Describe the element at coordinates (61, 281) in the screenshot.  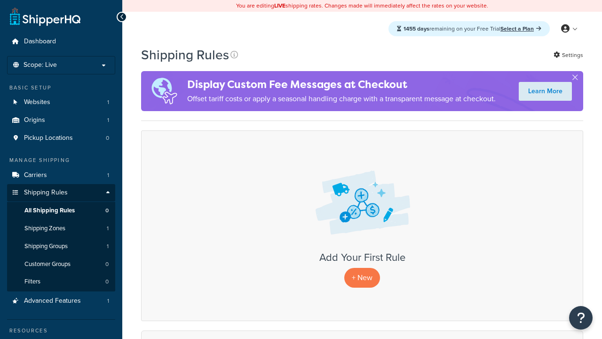
I see `a: Filters 0` at that location.